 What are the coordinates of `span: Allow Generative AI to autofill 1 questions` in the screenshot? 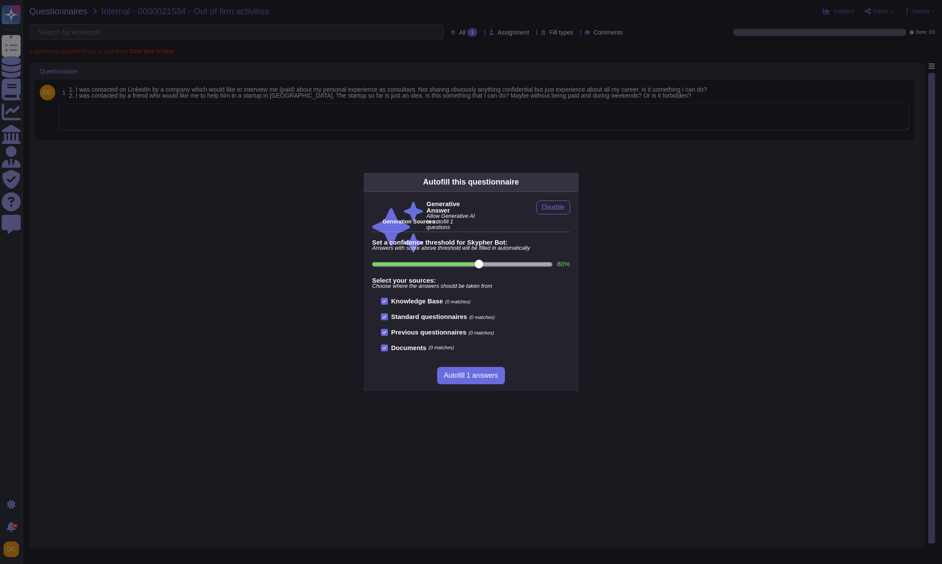 It's located at (452, 222).